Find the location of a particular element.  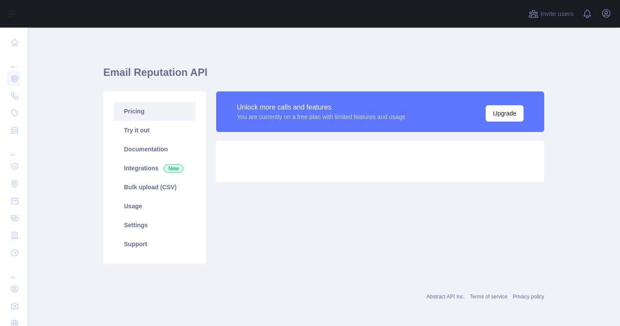

a: Integrations New is located at coordinates (155, 168).